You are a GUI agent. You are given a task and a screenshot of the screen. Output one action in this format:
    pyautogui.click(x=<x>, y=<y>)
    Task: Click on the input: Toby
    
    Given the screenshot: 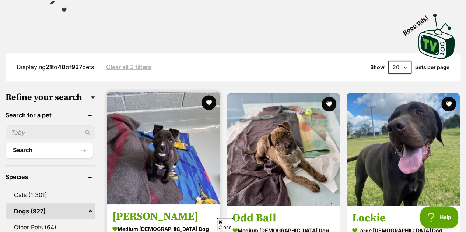 What is the action you would take?
    pyautogui.click(x=50, y=133)
    